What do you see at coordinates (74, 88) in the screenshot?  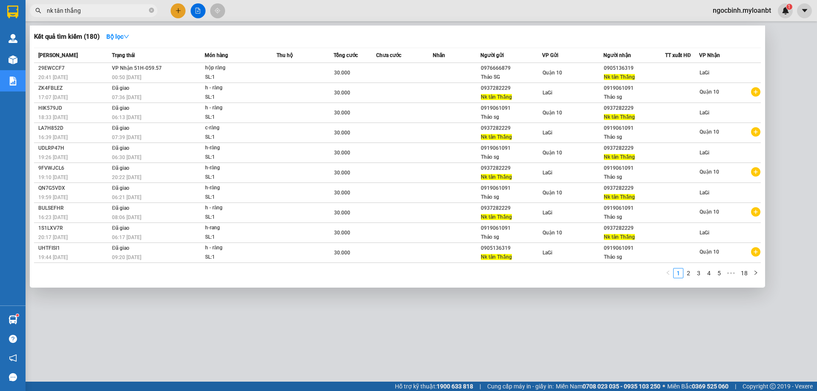 I see `div: ZK4FBLEZ` at bounding box center [74, 88].